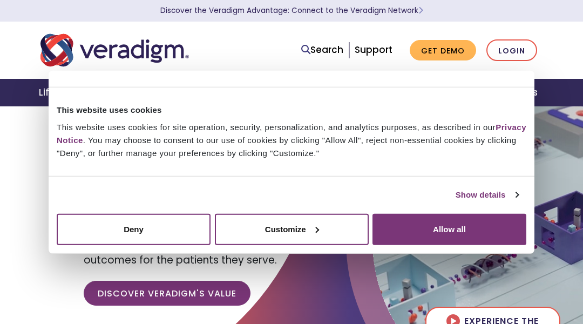  I want to click on span: Learn More, so click(420, 10).